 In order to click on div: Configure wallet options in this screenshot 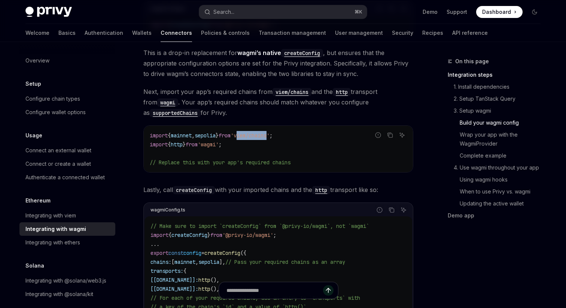, I will do `click(55, 112)`.